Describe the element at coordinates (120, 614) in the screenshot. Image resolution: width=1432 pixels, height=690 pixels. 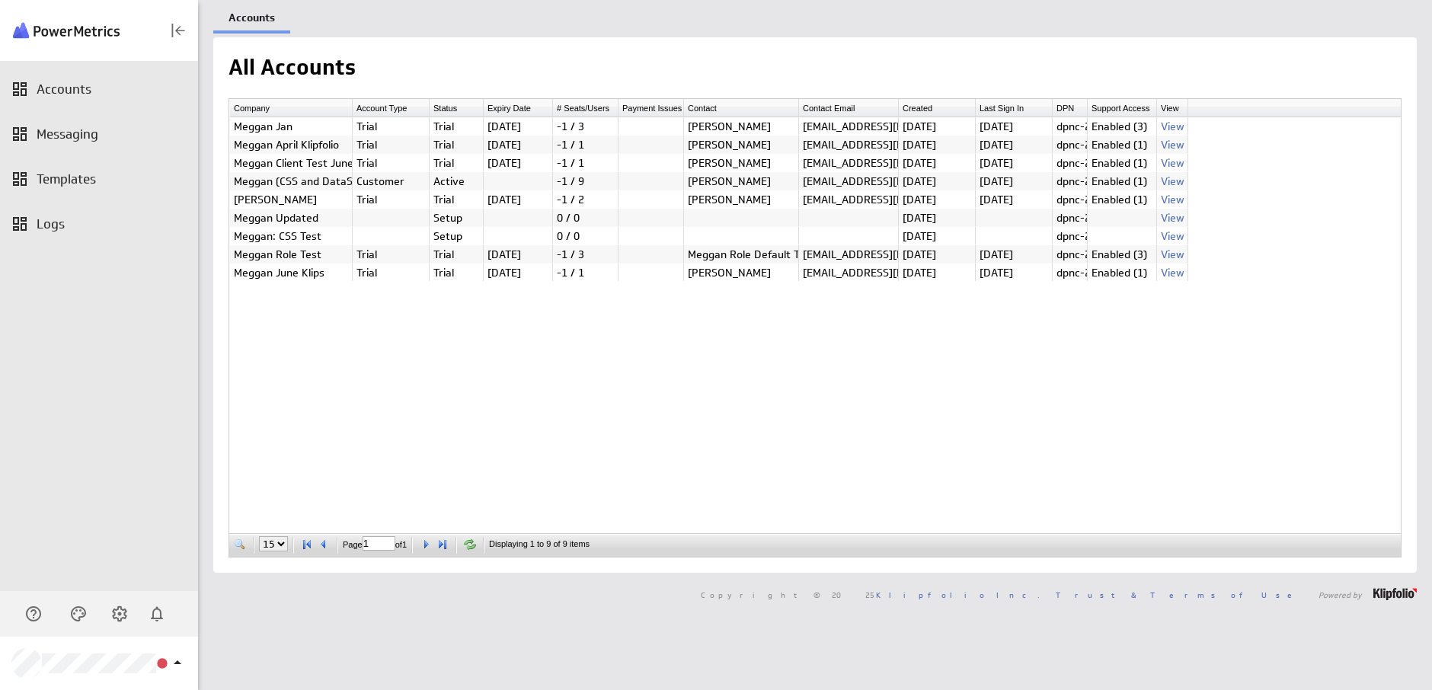
I see `div: Account and settings` at that location.